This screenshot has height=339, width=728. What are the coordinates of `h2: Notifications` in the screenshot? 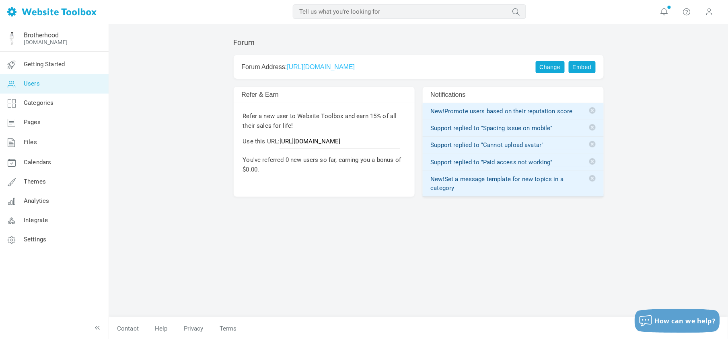 It's located at (496, 94).